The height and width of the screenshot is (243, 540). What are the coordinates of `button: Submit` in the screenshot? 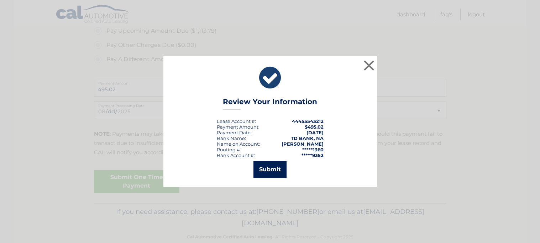 It's located at (270, 170).